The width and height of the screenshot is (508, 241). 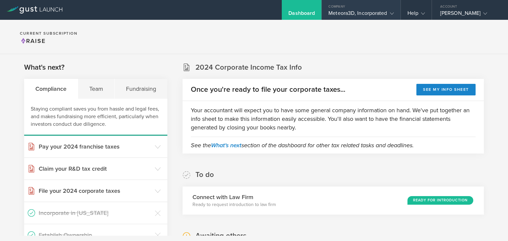 What do you see at coordinates (226, 145) in the screenshot?
I see `a: What's next` at bounding box center [226, 145].